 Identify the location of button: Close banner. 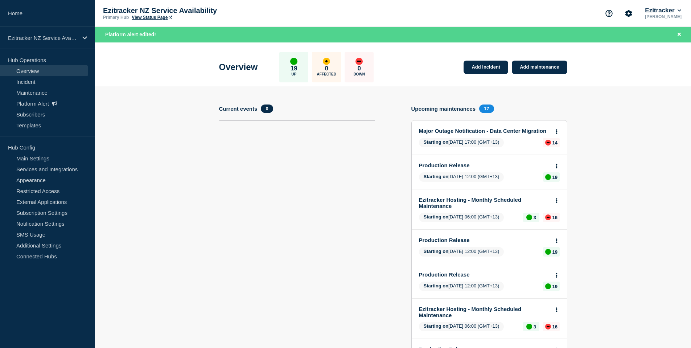
(679, 34).